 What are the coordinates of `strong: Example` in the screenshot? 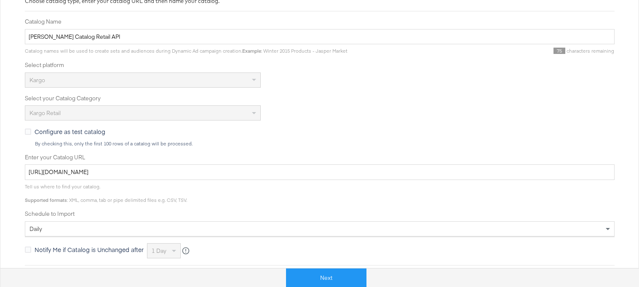 It's located at (251, 51).